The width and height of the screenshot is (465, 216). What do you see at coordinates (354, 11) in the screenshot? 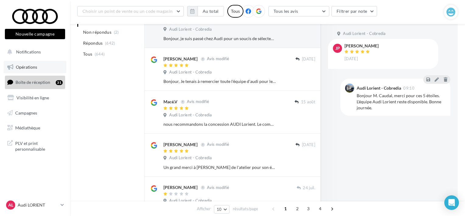
I see `button: Filtrer par note` at bounding box center [354, 11].